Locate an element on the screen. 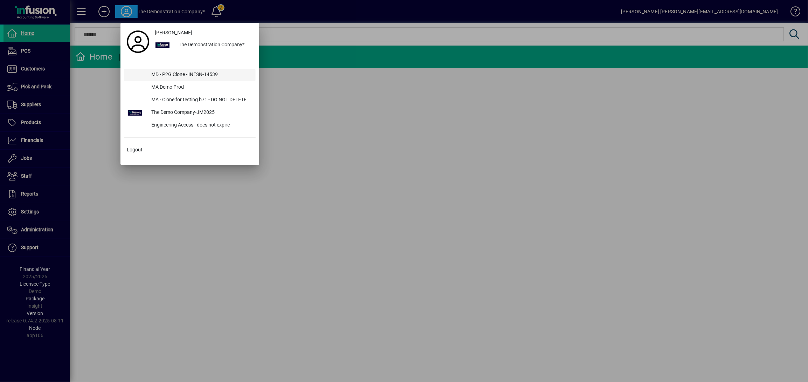 Image resolution: width=808 pixels, height=382 pixels. span: Logout is located at coordinates (135, 150).